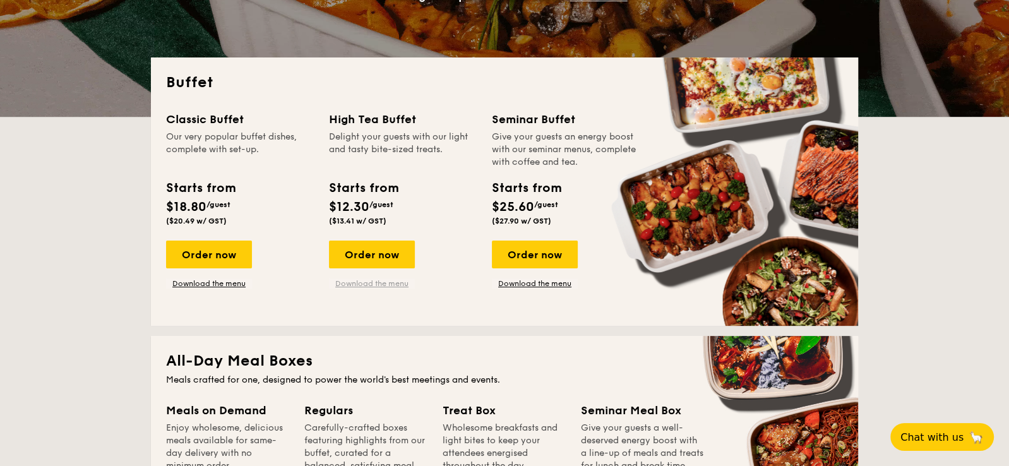 The width and height of the screenshot is (1009, 466). What do you see at coordinates (357, 221) in the screenshot?
I see `span: ($13.41 w/ GST)` at bounding box center [357, 221].